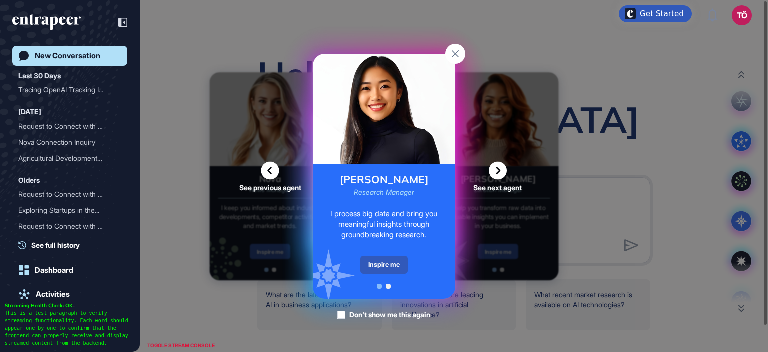  I want to click on div: TÖ, so click(742, 15).